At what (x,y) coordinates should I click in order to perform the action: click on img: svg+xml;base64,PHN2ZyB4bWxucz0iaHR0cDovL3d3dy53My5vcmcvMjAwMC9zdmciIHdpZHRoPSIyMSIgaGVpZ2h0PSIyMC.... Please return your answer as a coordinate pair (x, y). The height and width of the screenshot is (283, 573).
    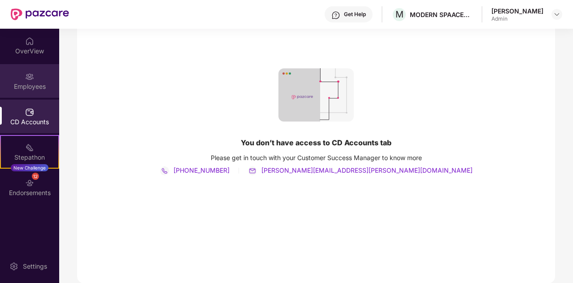
    Looking at the image, I should click on (30, 147).